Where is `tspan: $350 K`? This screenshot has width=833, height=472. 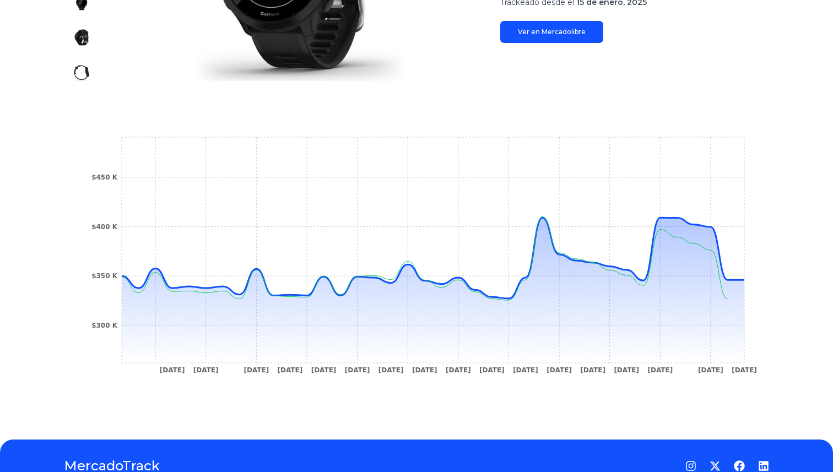 tspan: $350 K is located at coordinates (105, 276).